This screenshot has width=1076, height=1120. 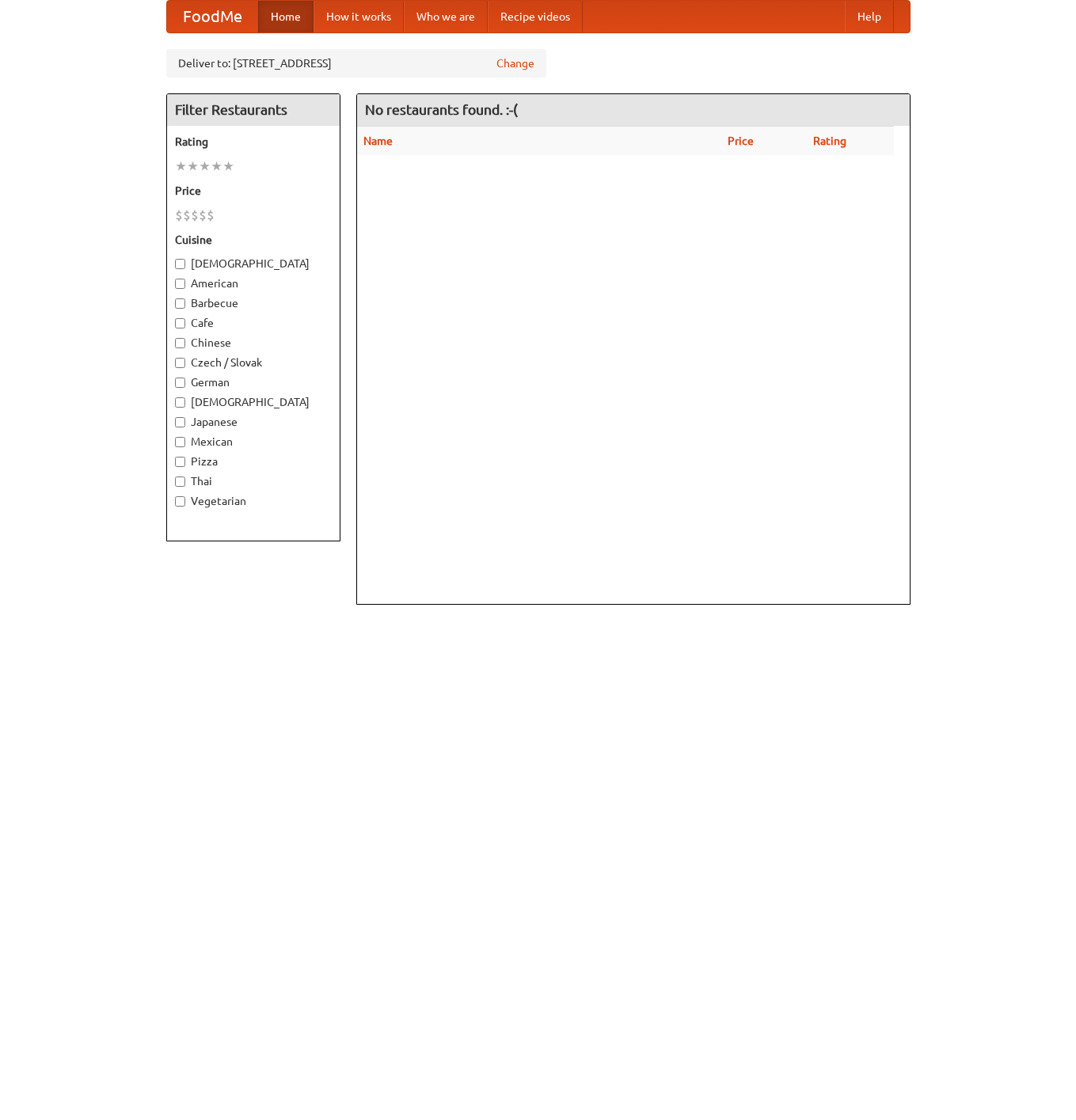 I want to click on input: Mexican, so click(x=180, y=442).